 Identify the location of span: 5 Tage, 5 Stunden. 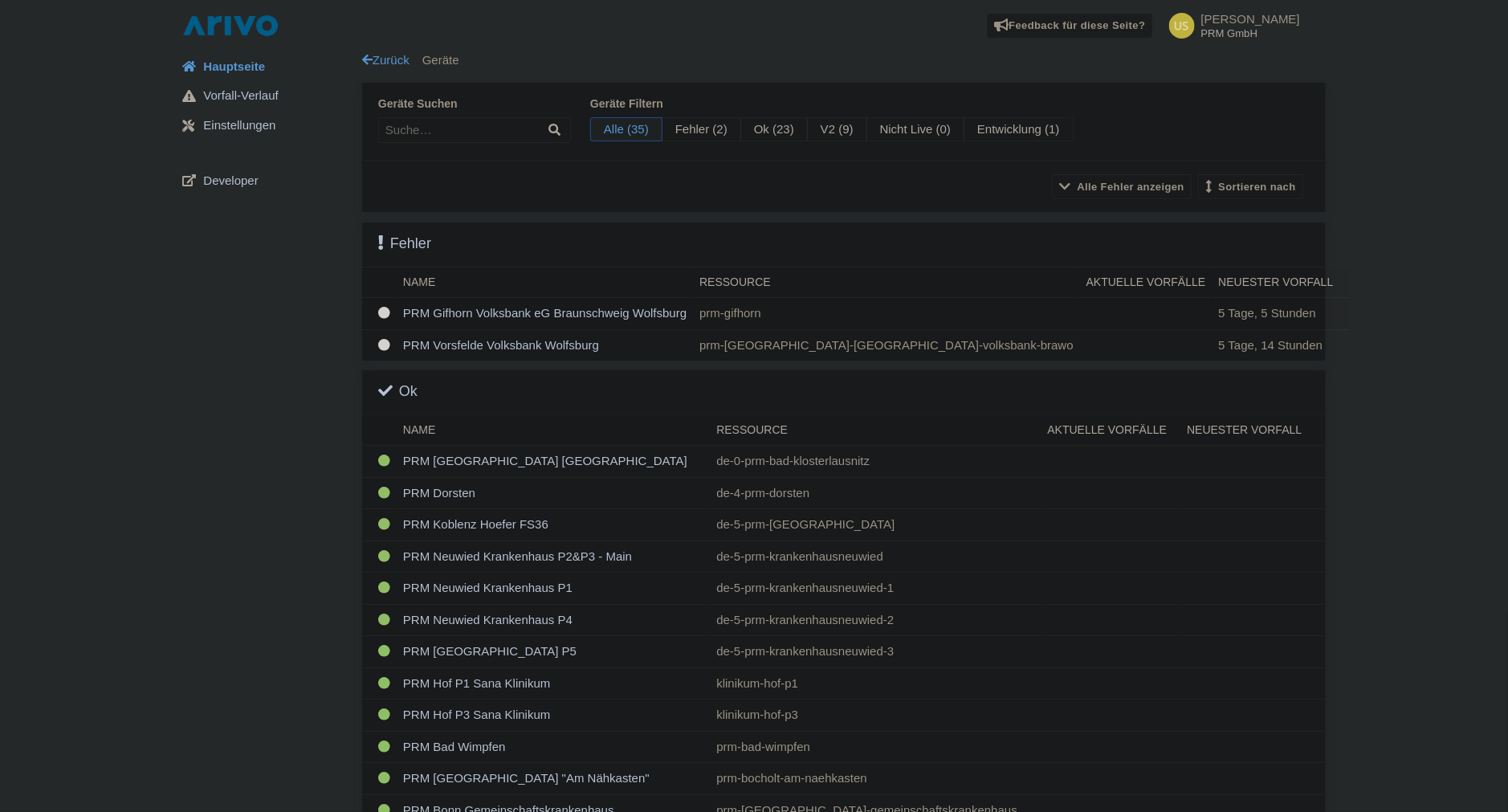
(1268, 312).